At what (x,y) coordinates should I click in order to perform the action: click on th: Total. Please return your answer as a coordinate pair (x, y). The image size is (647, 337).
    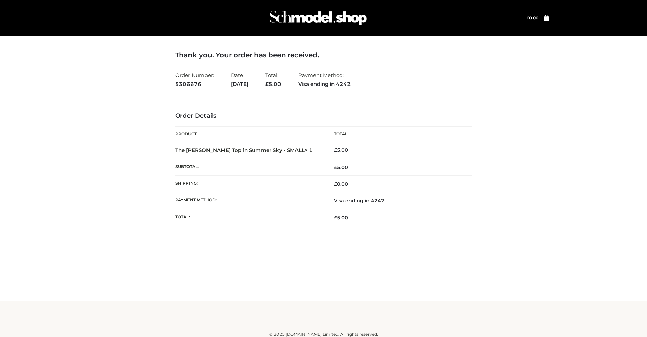
    Looking at the image, I should click on (398, 134).